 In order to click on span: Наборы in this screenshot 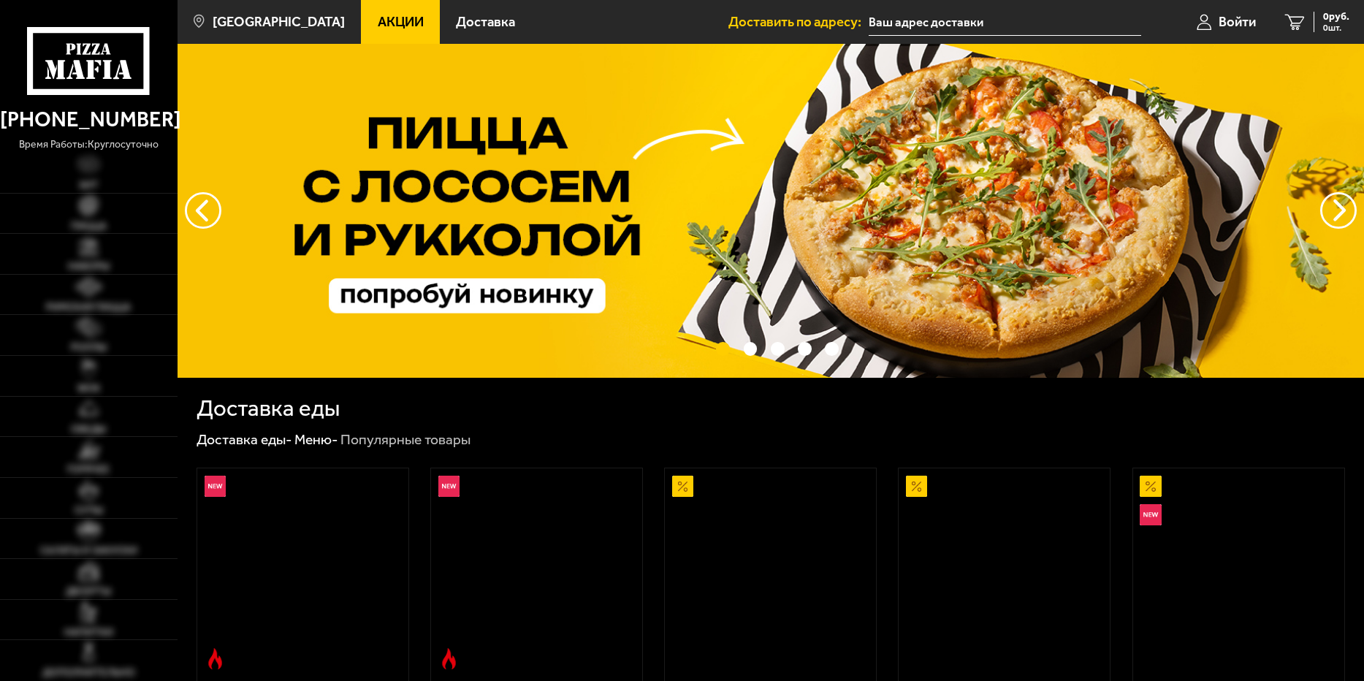, I will do `click(88, 267)`.